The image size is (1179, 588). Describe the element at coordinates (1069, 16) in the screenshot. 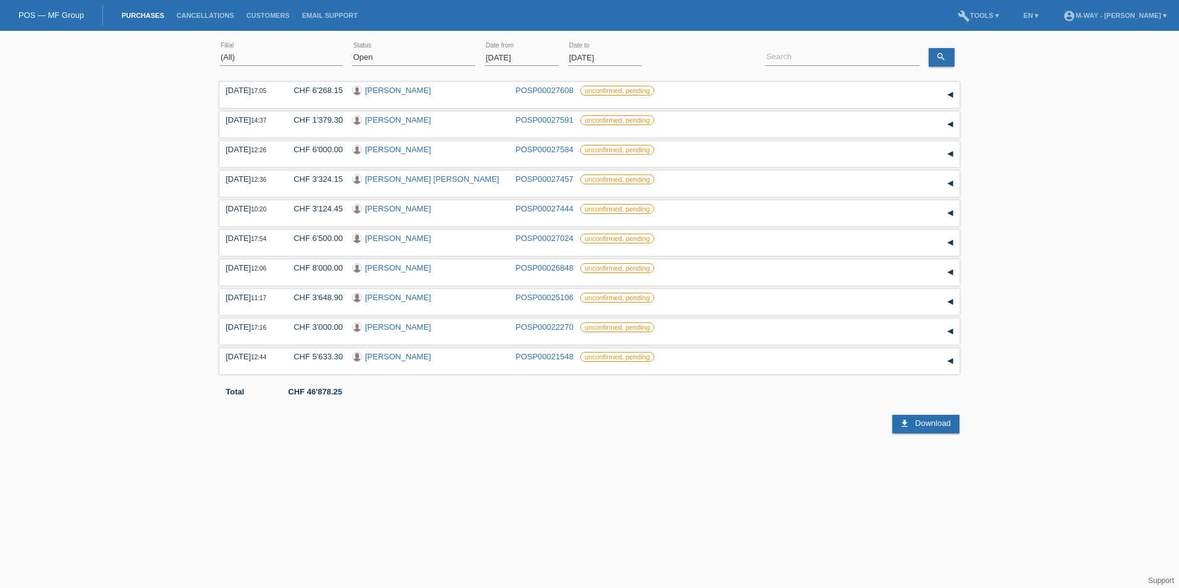

I see `i: account_circle` at that location.